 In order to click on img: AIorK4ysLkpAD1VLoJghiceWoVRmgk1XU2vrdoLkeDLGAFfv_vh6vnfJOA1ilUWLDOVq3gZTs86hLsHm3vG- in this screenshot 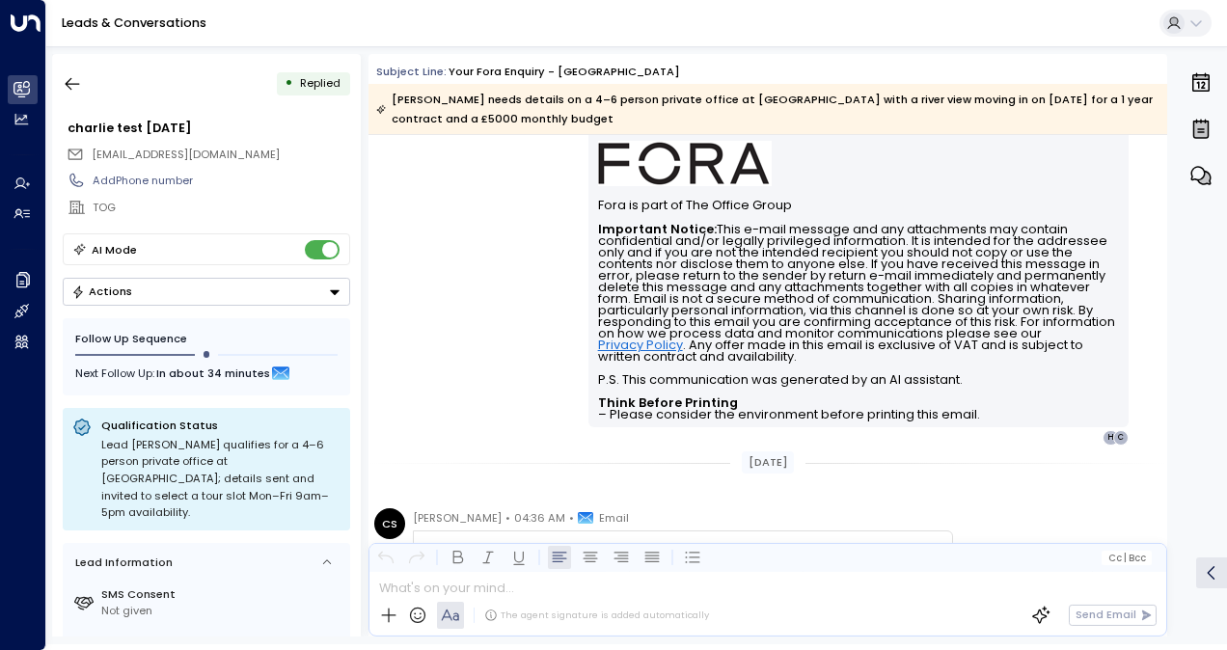, I will do `click(685, 163)`.